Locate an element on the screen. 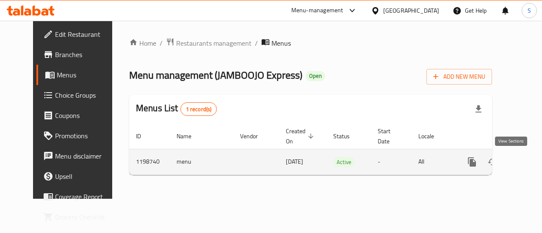  a: Menus is located at coordinates (80, 75).